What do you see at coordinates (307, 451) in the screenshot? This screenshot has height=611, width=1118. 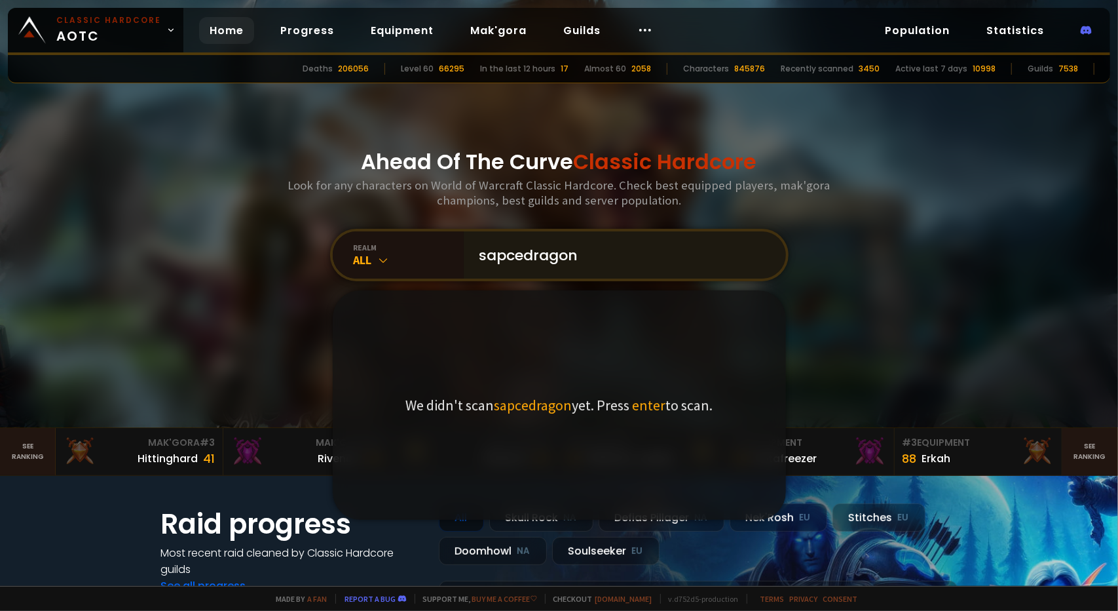 I see `a: Mak'Gora#2Rivench100` at bounding box center [307, 451].